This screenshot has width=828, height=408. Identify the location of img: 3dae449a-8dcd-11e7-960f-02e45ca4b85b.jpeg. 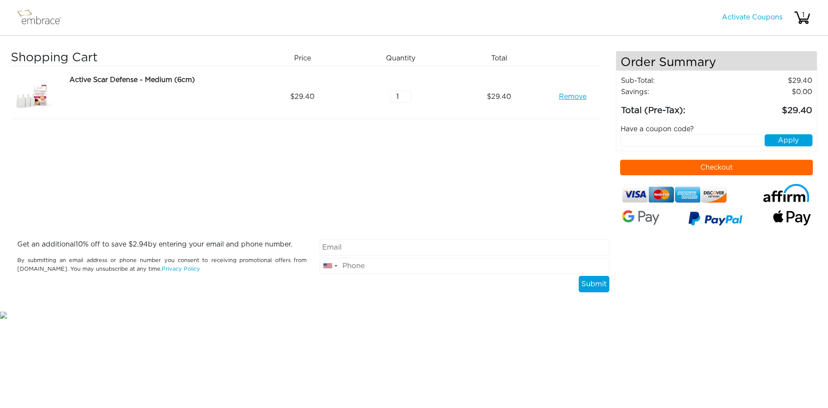
(32, 97).